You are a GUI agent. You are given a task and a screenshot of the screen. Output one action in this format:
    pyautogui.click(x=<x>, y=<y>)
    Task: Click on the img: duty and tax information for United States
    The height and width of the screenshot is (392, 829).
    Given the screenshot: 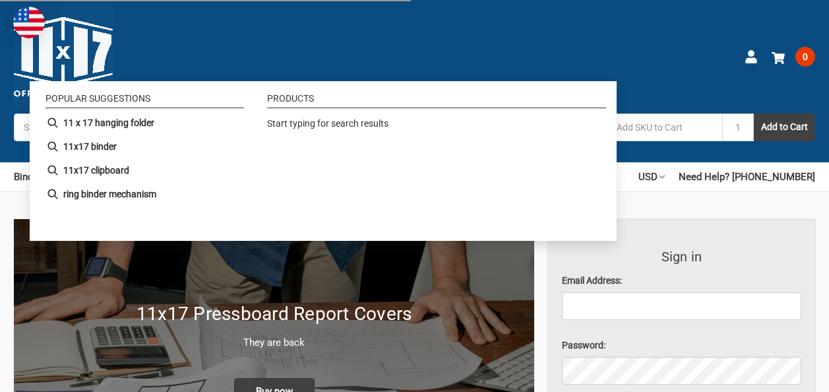 What is the action you would take?
    pyautogui.click(x=29, y=22)
    